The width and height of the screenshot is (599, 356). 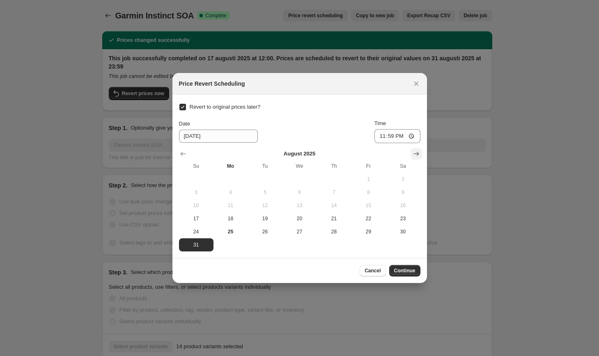 I want to click on button: Show previous month, July 2025, so click(x=183, y=154).